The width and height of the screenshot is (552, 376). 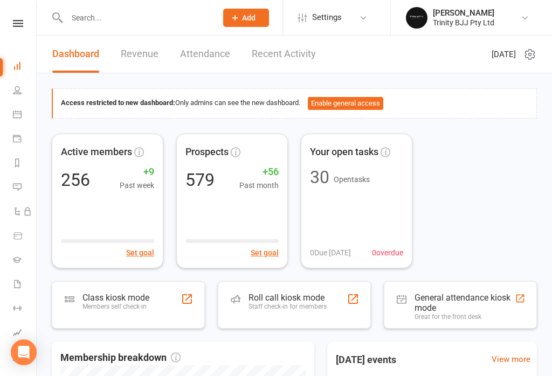 I want to click on a: Payments, so click(x=25, y=139).